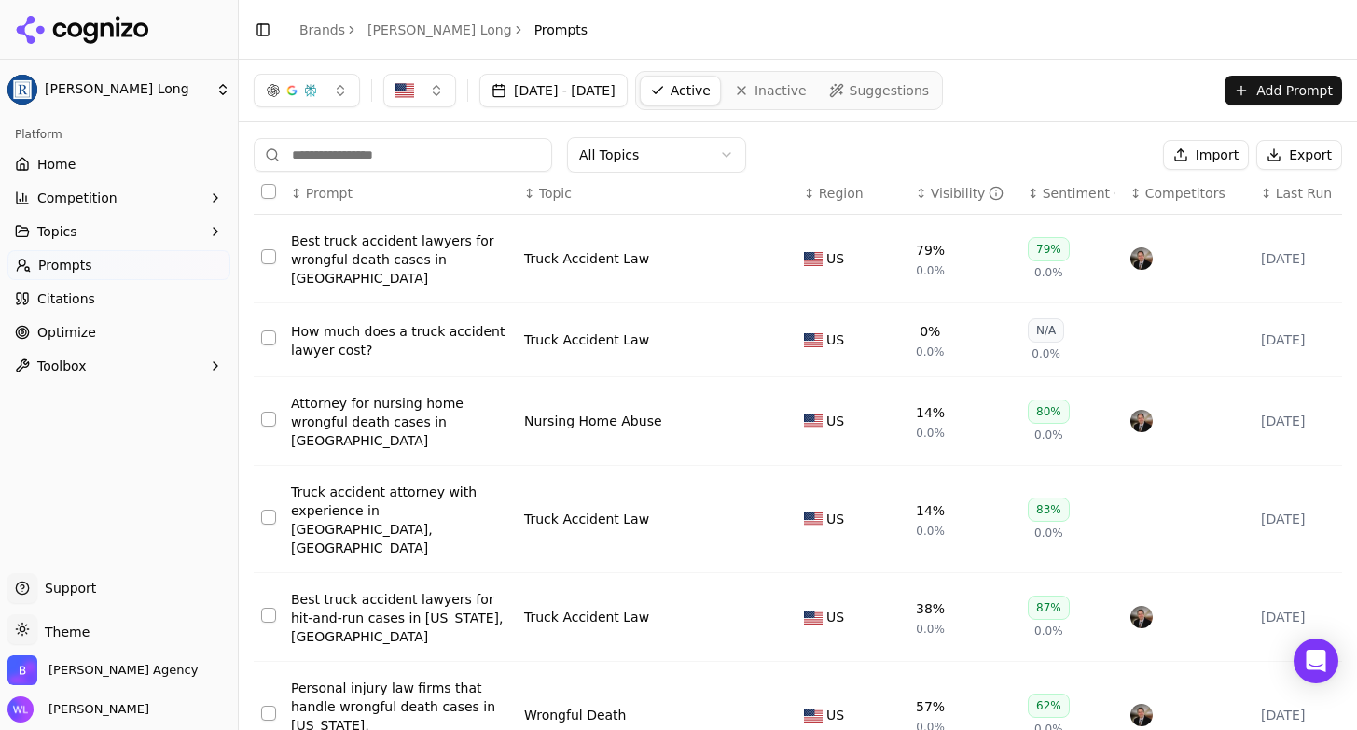 The width and height of the screenshot is (1357, 730). Describe the element at coordinates (269, 517) in the screenshot. I see `button: Select row 4` at that location.